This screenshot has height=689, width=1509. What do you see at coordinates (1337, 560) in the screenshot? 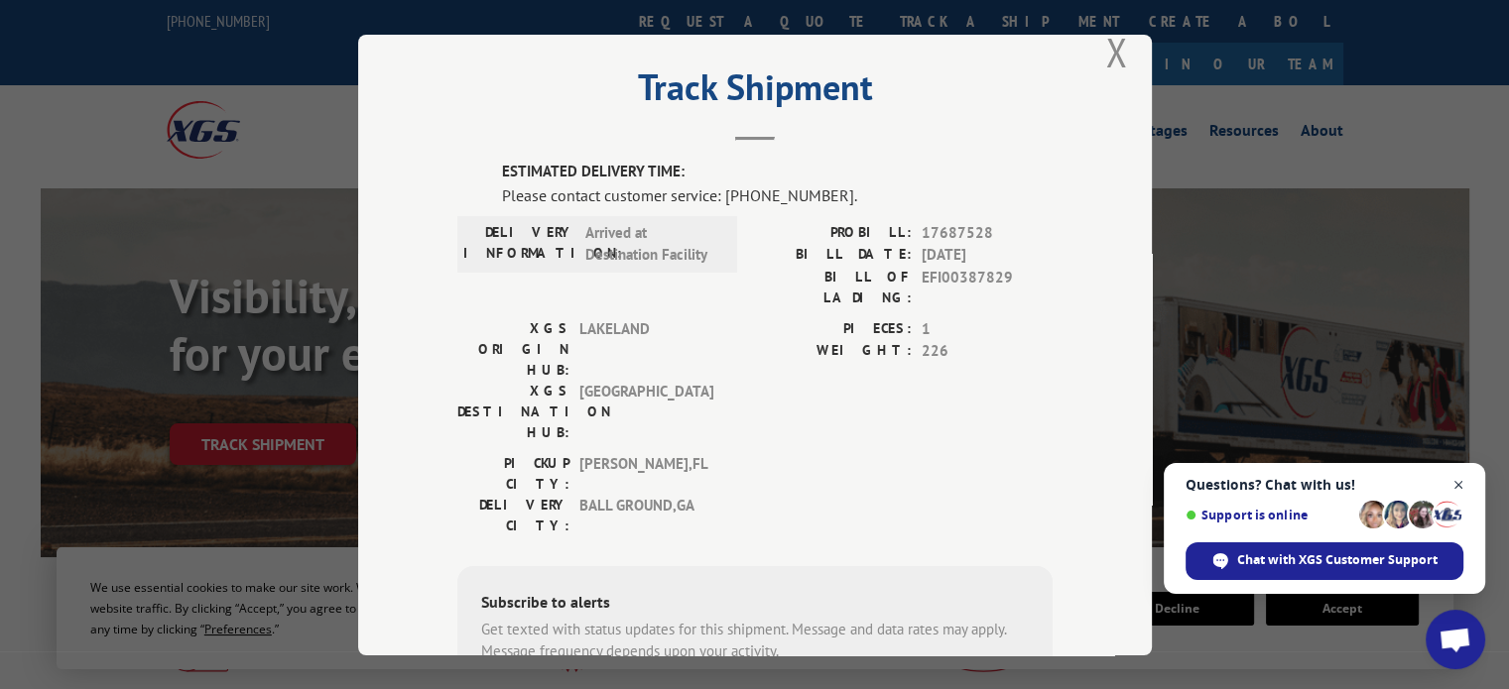
I see `span: Chat with XGS Customer Support` at bounding box center [1337, 560].